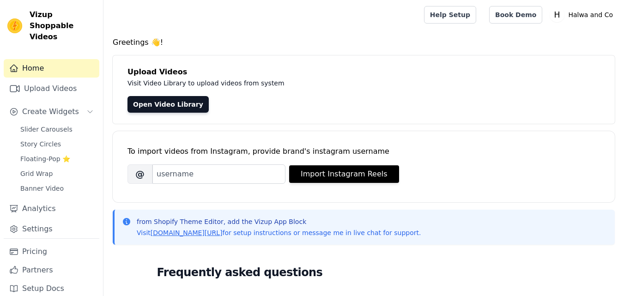 This screenshot has width=624, height=296. What do you see at coordinates (62, 26) in the screenshot?
I see `span: Vizup Shoppable Videos` at bounding box center [62, 26].